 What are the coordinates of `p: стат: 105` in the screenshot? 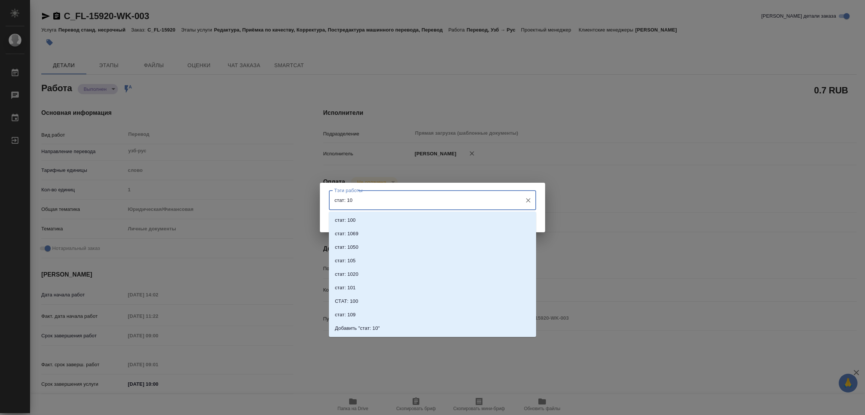 It's located at (345, 261).